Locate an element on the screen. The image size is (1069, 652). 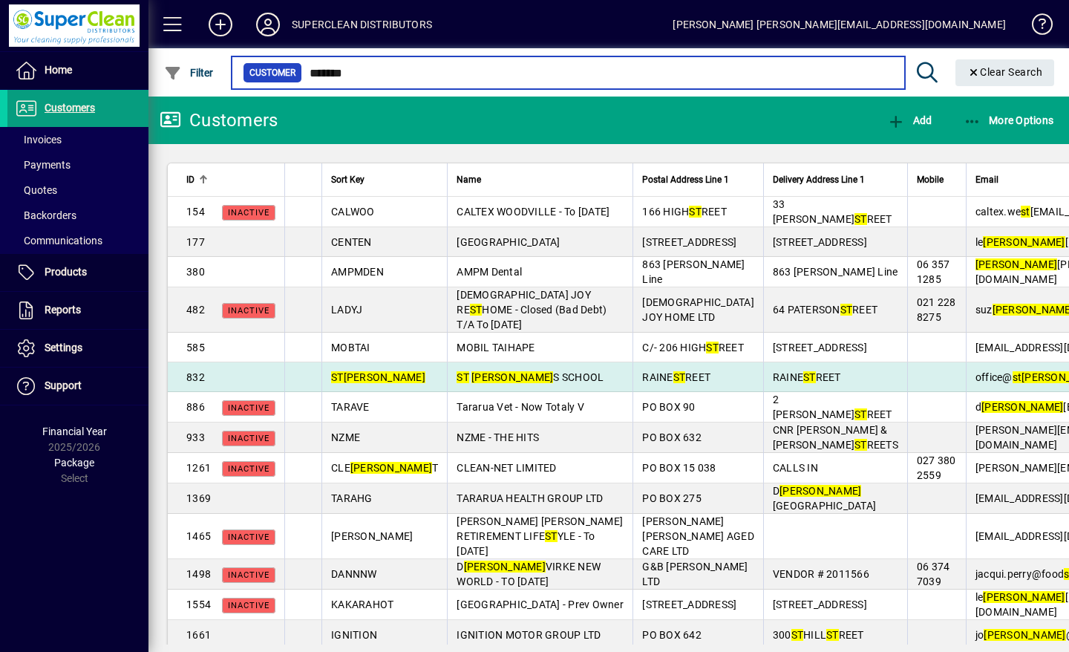
span: 166 HIGH REET is located at coordinates (684, 212).